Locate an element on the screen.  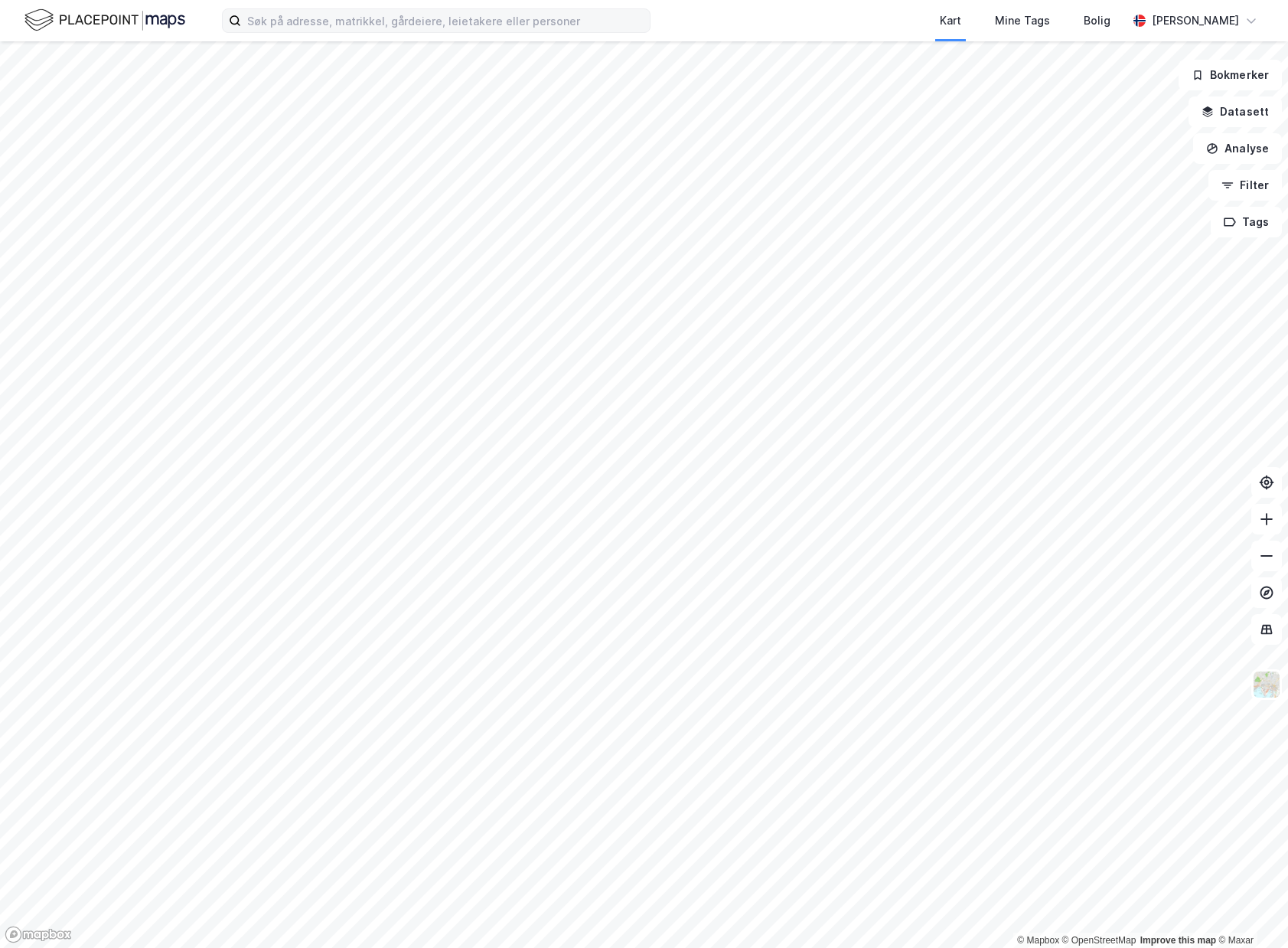
img: logo.f888ab2527a4732fd821a326f86c7f29.svg is located at coordinates (105, 20).